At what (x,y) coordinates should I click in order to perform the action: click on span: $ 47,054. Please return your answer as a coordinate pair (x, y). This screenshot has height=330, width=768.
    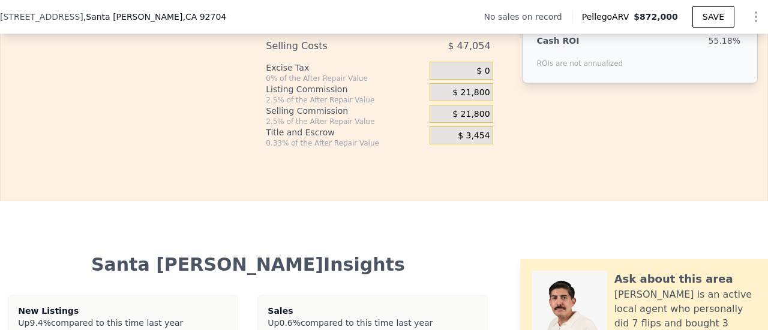
    Looking at the image, I should click on (468, 46).